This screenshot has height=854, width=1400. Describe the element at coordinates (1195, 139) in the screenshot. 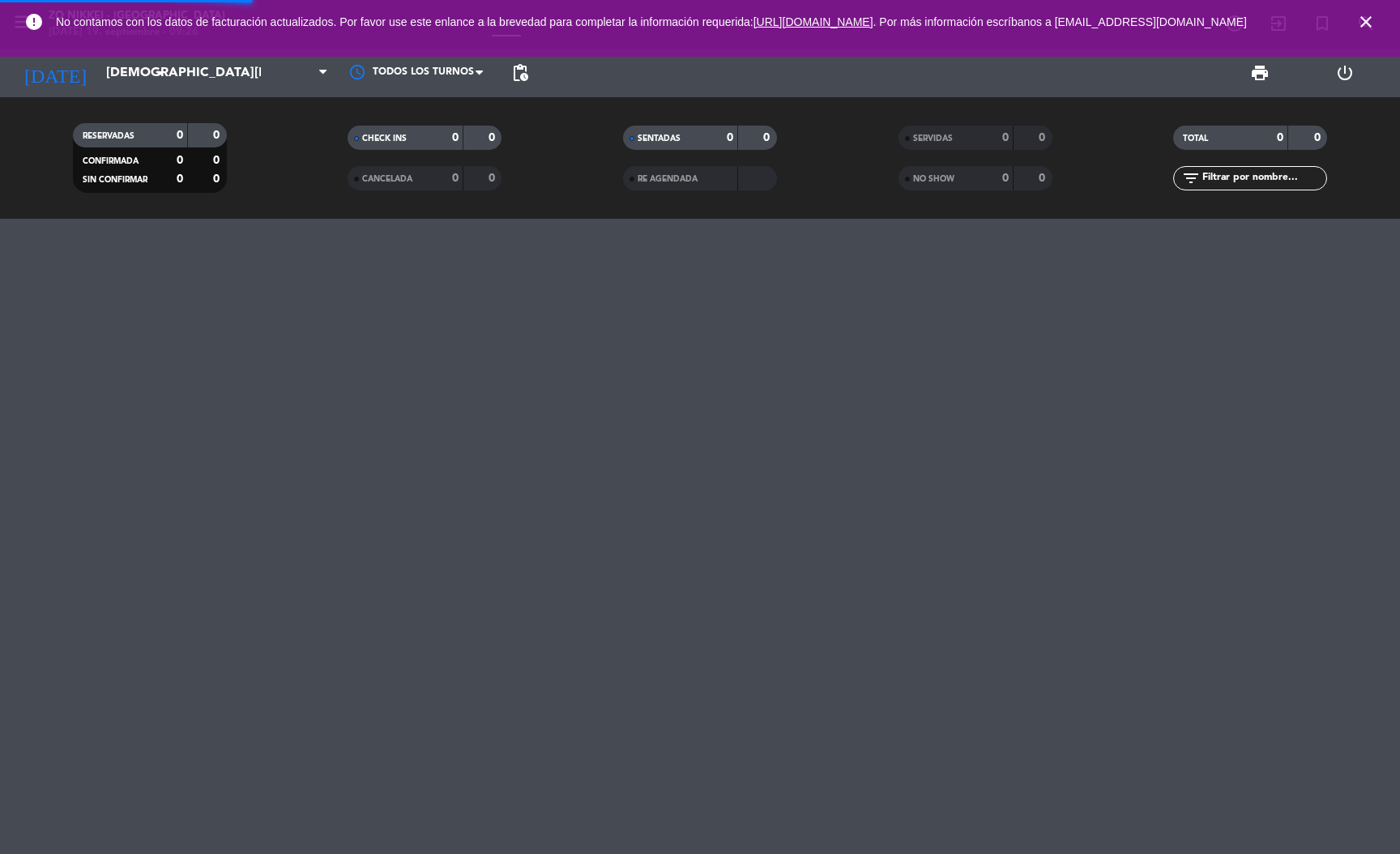

I see `span: TOTAL` at that location.